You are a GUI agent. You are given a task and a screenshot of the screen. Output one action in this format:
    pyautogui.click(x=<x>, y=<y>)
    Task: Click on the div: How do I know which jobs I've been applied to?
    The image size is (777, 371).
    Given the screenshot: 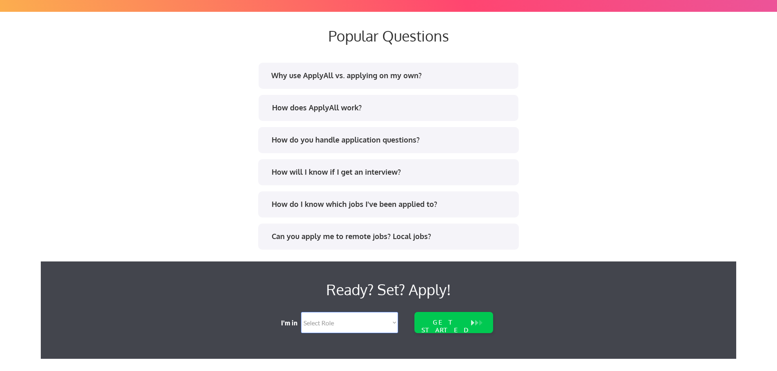 What is the action you would take?
    pyautogui.click(x=391, y=204)
    